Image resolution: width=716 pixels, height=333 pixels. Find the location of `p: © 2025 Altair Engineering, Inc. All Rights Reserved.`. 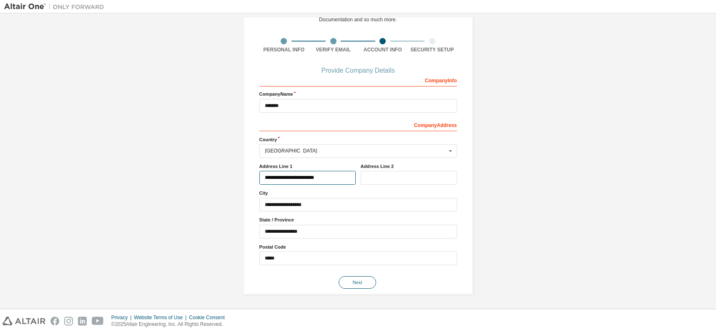

p: © 2025 Altair Engineering, Inc. All Rights Reserved. is located at coordinates (171, 324).